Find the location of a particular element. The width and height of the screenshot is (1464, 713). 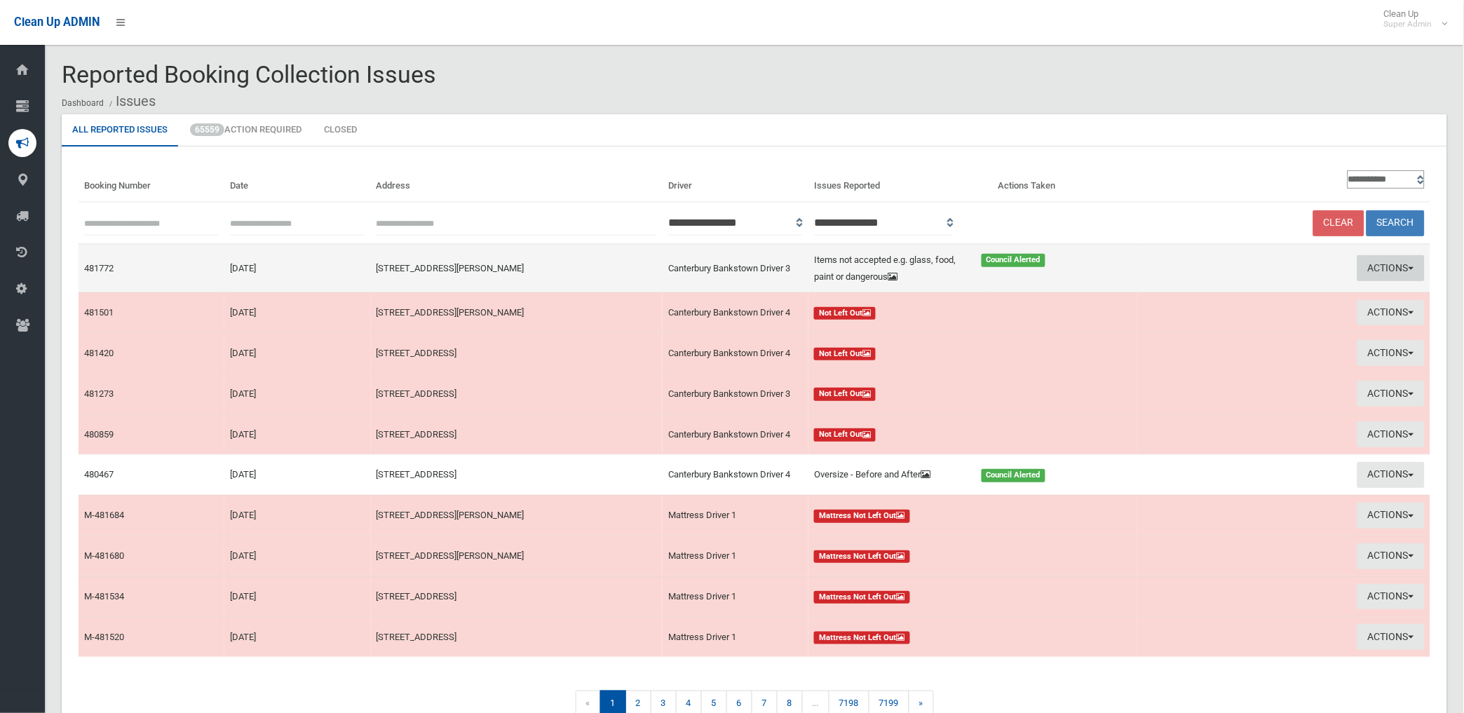

th: Booking Number is located at coordinates (151, 182).